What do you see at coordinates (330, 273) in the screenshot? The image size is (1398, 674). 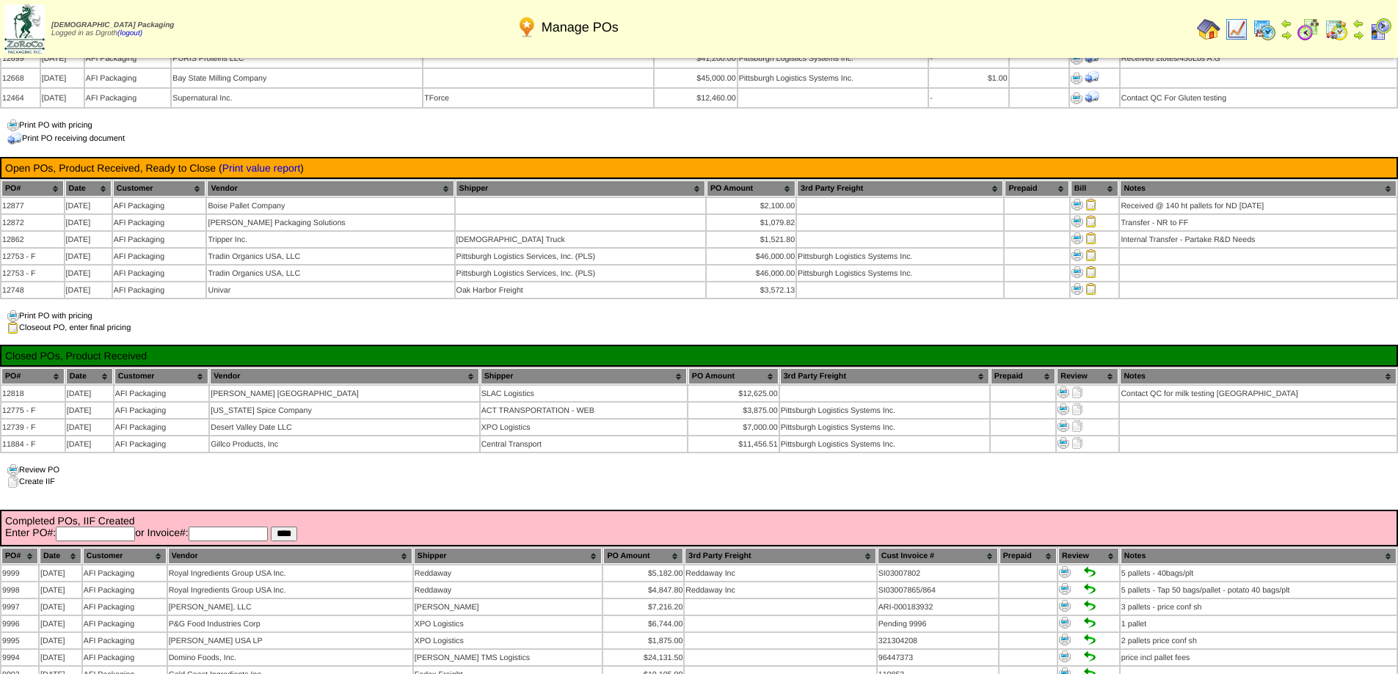 I see `td: Tradin Organics USA, LLC` at bounding box center [330, 273].